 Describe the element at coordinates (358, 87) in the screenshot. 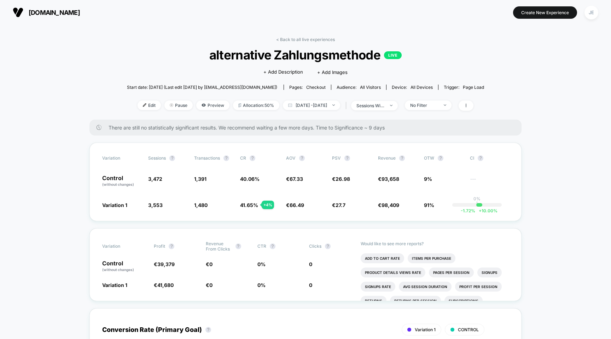

I see `div: Audience:` at that location.